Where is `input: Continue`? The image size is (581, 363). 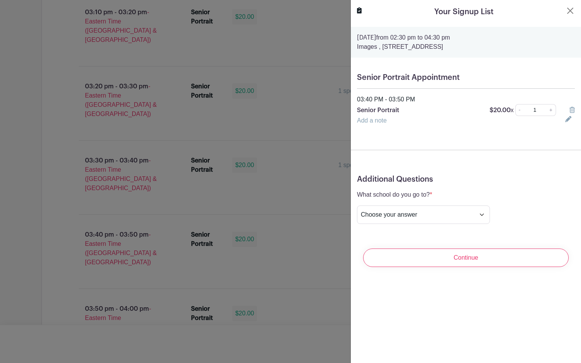
input: Continue is located at coordinates (465, 258).